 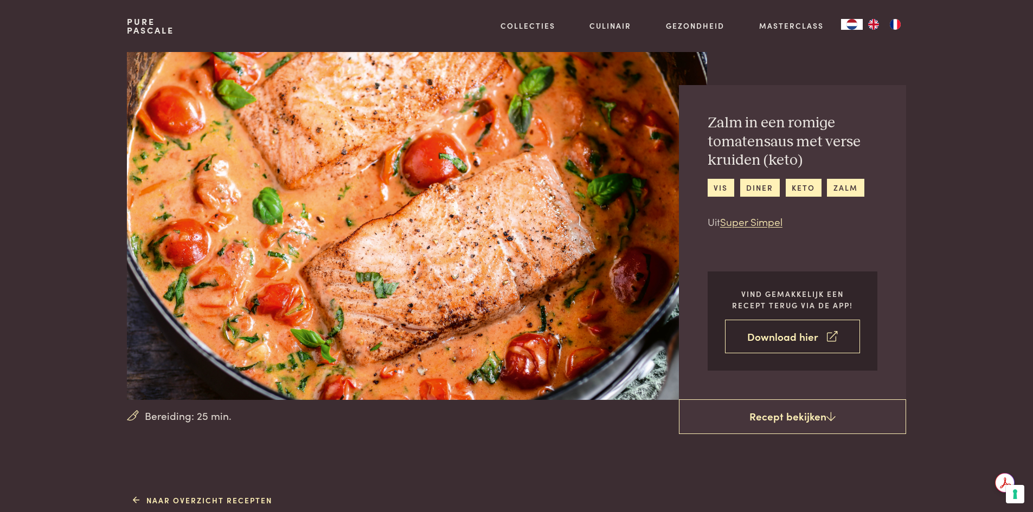 What do you see at coordinates (873, 24) in the screenshot?
I see `aside: Language selected: Nederlands` at bounding box center [873, 24].